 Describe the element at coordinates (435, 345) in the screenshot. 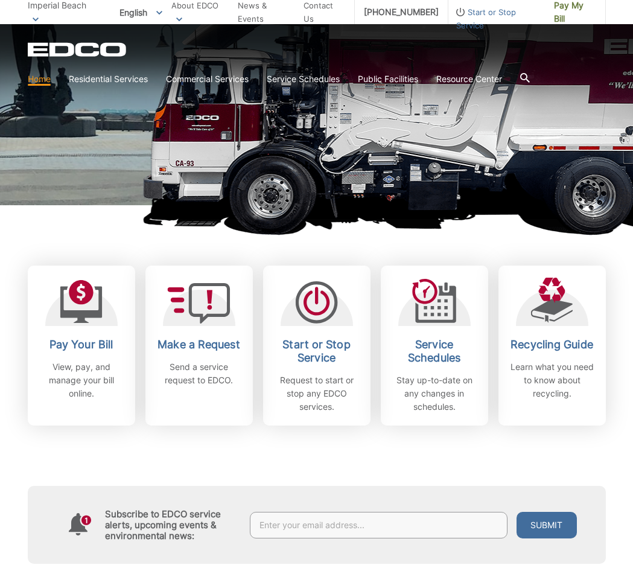

I see `a: Service Schedules Stay up-to-date on any changes in schedules.` at that location.